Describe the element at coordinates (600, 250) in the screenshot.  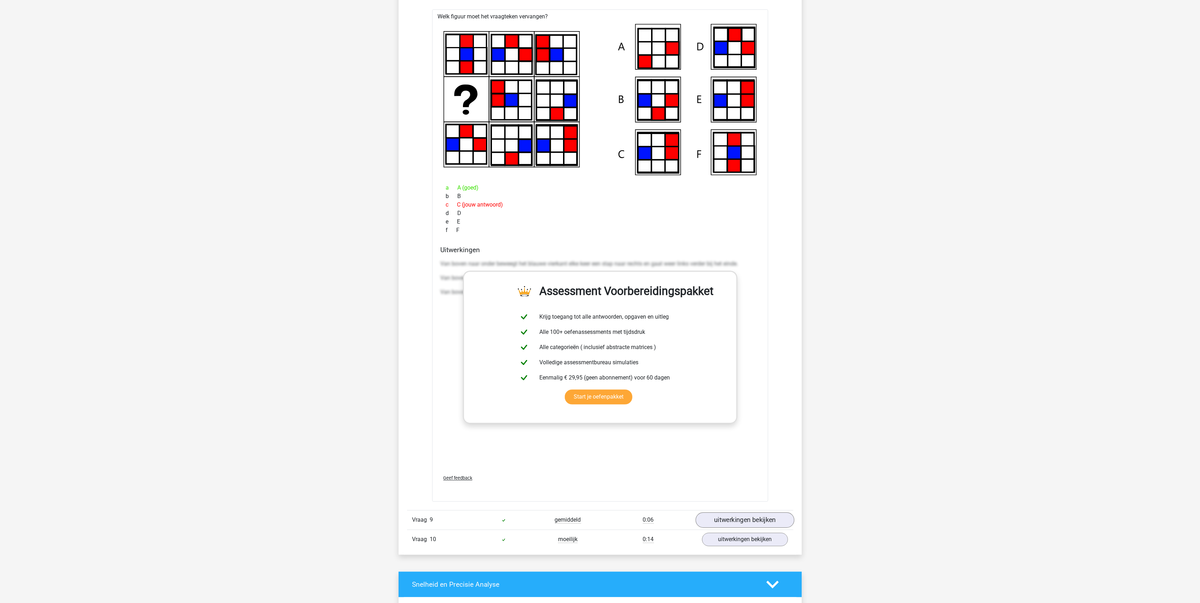
I see `h4: Uitwerkingen` at that location.